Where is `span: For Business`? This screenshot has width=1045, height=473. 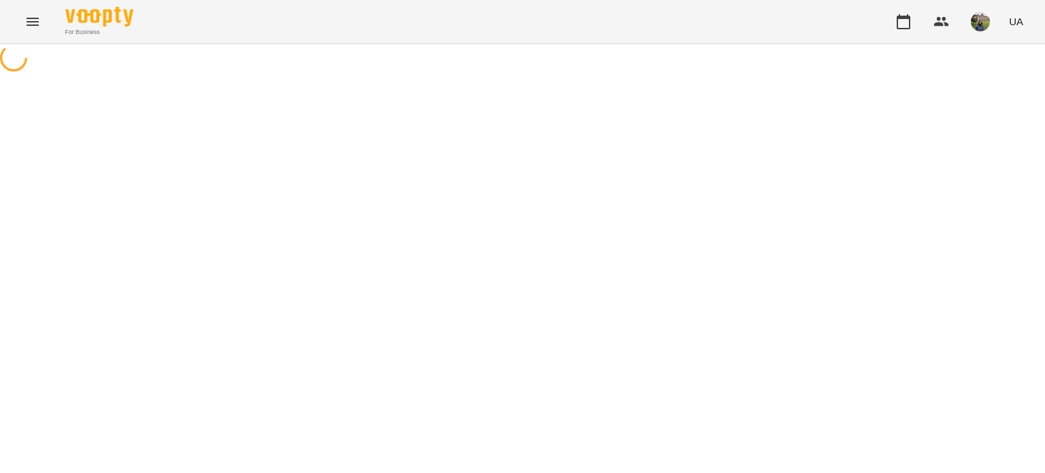
span: For Business is located at coordinates (99, 32).